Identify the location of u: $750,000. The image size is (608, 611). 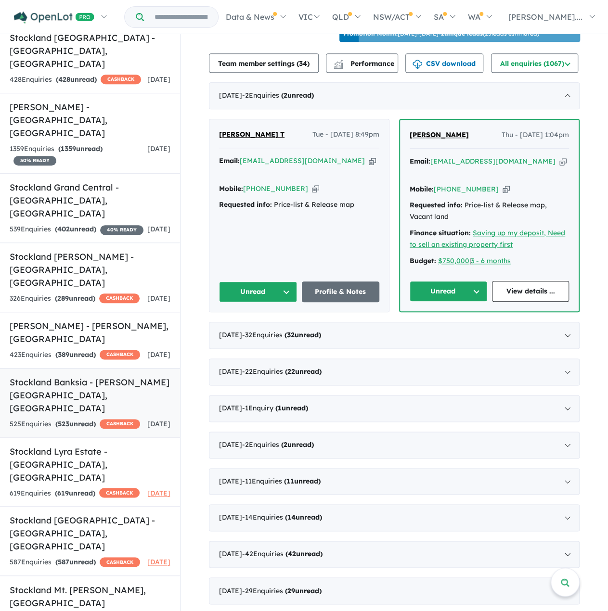
(453, 261).